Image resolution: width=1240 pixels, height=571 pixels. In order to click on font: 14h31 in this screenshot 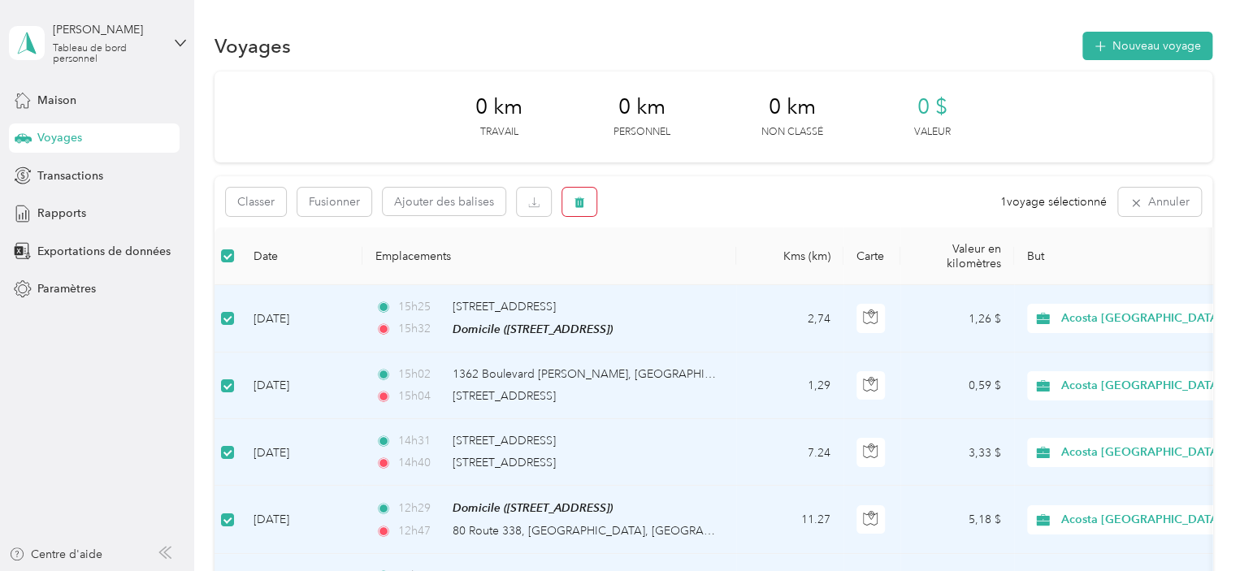, I will do `click(414, 440)`.